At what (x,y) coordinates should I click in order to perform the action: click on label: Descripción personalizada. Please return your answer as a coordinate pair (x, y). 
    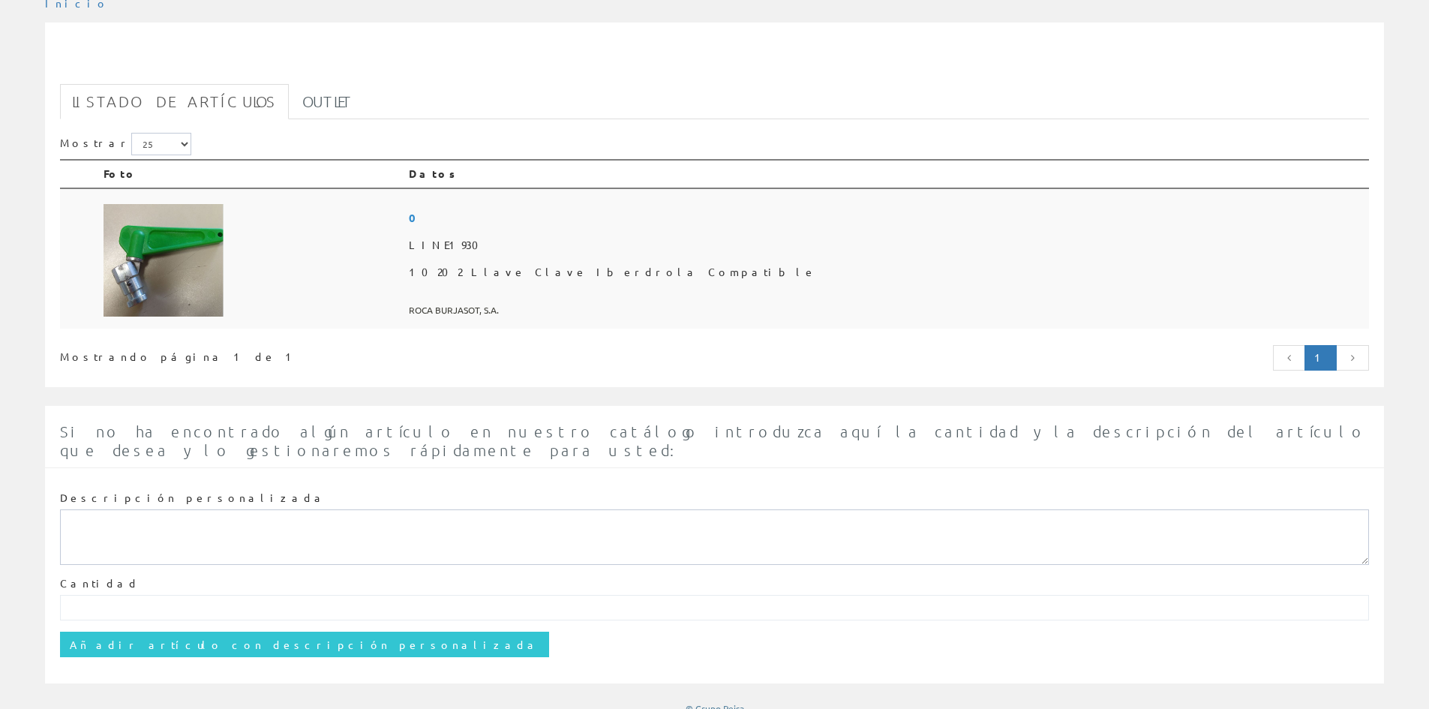
    Looking at the image, I should click on (193, 498).